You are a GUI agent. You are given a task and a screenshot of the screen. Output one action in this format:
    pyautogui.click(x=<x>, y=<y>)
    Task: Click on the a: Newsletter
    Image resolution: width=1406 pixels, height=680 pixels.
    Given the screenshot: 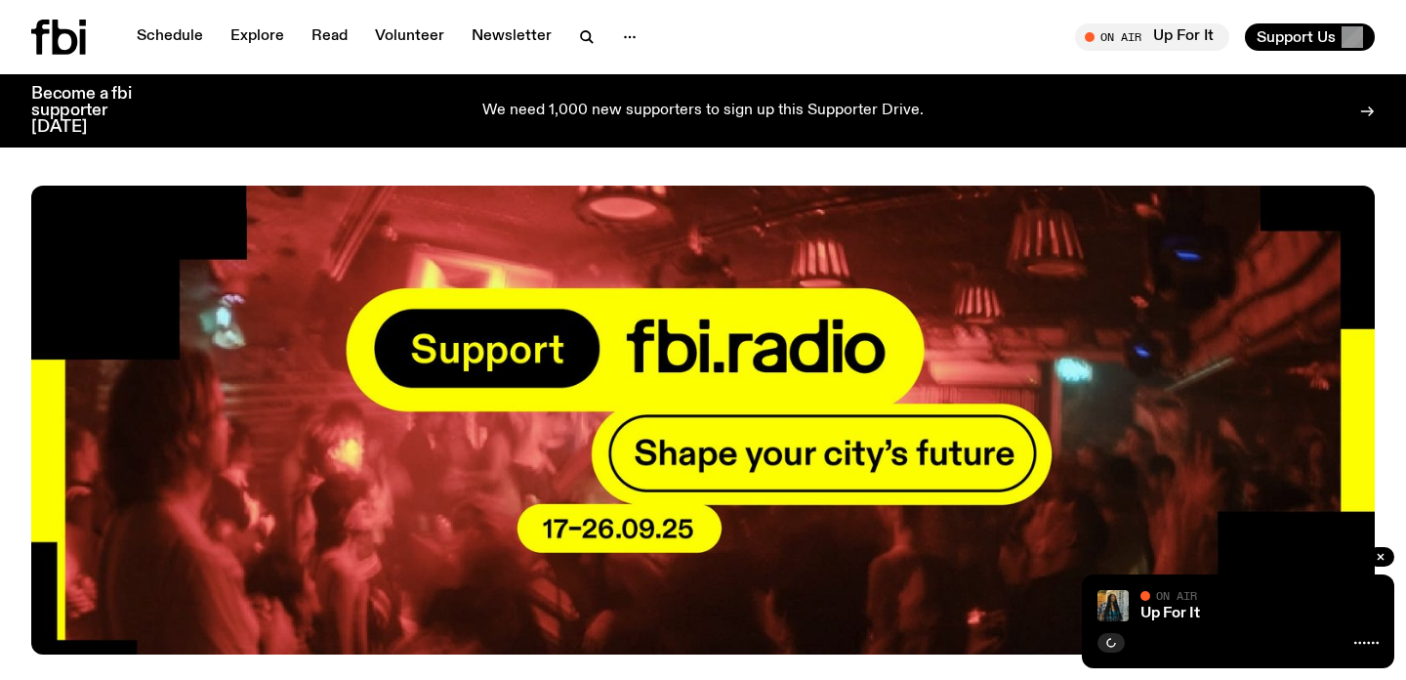 What is the action you would take?
    pyautogui.click(x=512, y=37)
    